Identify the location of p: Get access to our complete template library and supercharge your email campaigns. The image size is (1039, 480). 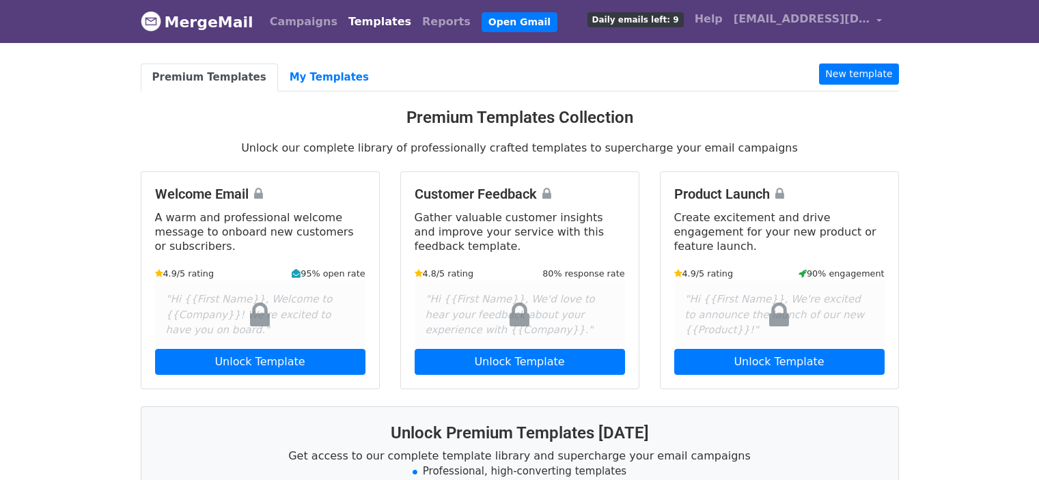
(520, 456).